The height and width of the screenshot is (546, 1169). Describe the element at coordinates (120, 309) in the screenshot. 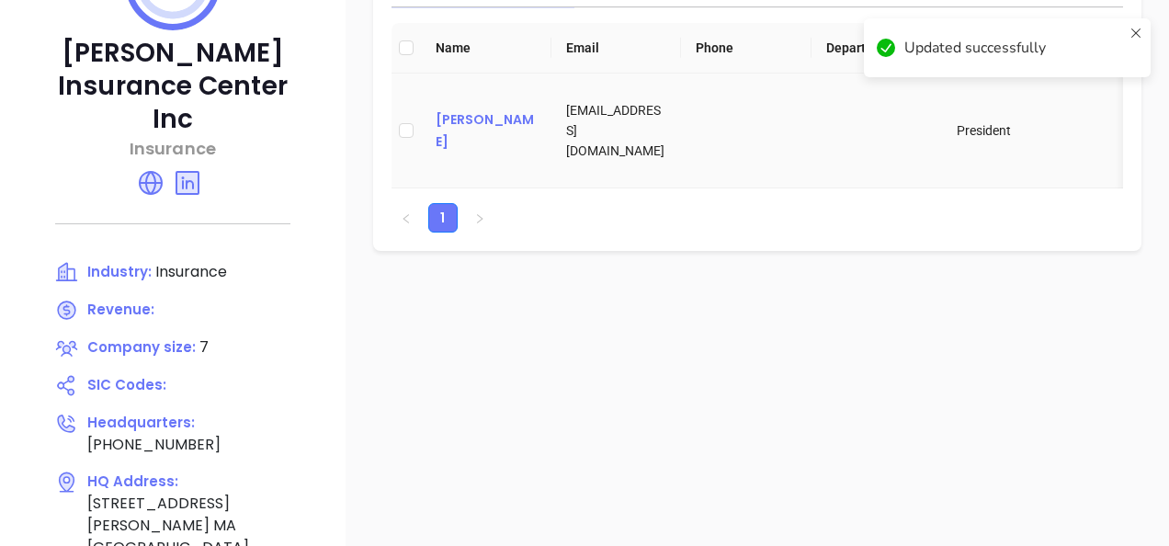

I see `span: Revenue:` at that location.